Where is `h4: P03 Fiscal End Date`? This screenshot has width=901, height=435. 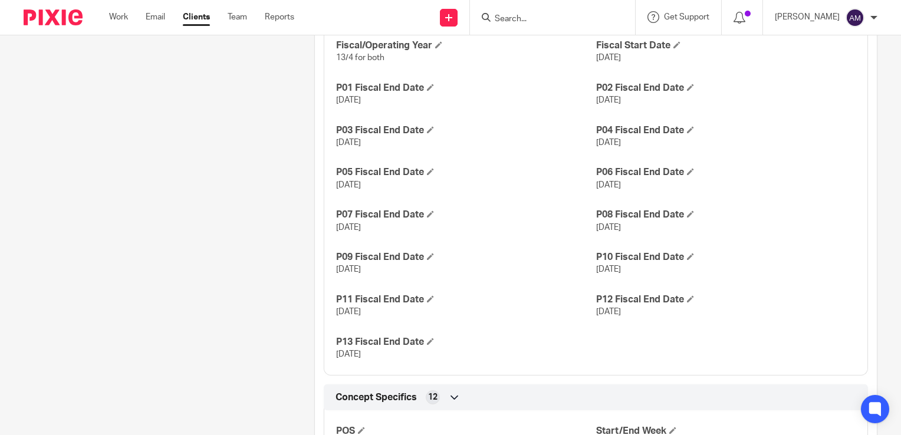
h4: P03 Fiscal End Date is located at coordinates (466, 130).